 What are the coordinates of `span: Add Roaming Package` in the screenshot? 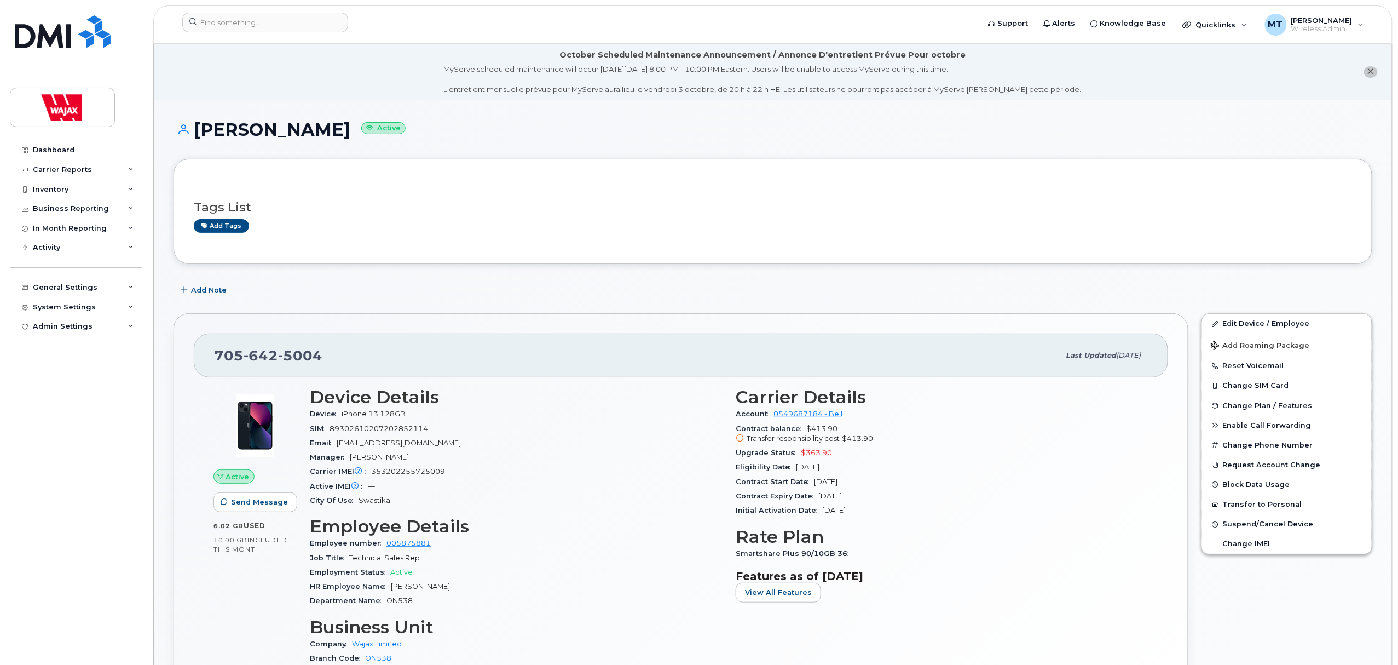 It's located at (1260, 346).